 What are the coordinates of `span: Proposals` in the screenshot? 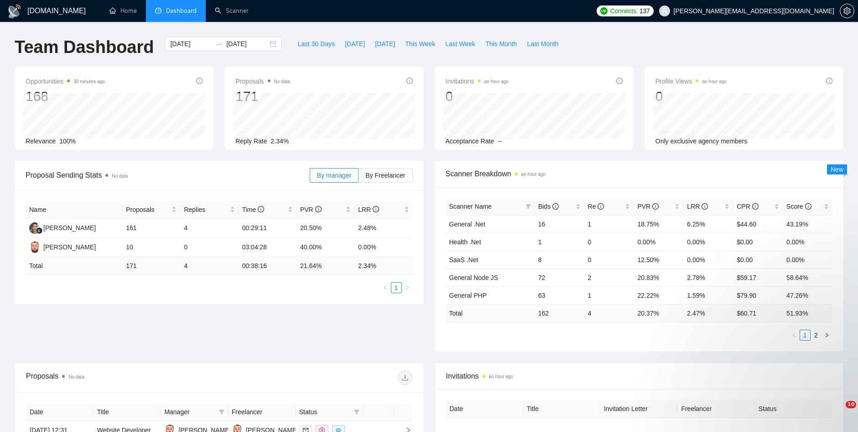 It's located at (262, 81).